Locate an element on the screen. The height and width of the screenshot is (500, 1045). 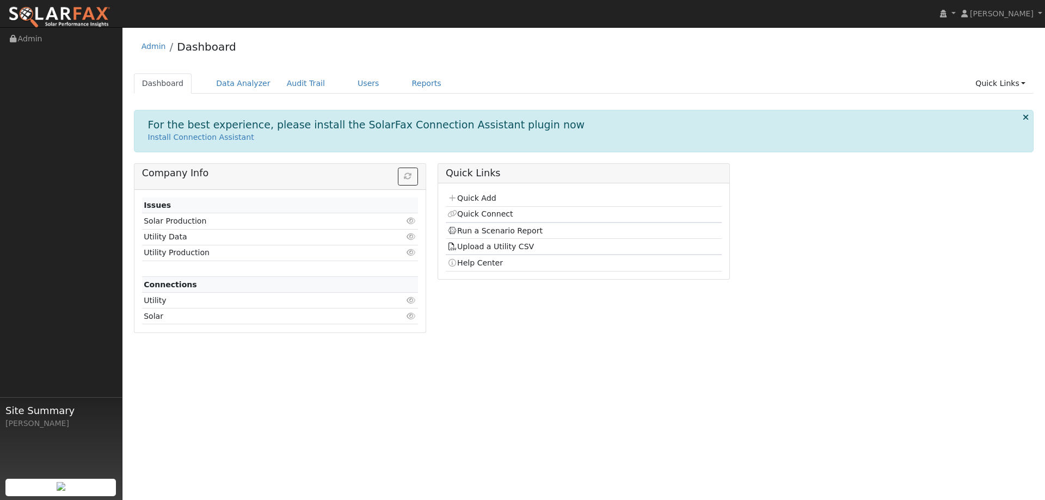
strong: Issues is located at coordinates (157, 205).